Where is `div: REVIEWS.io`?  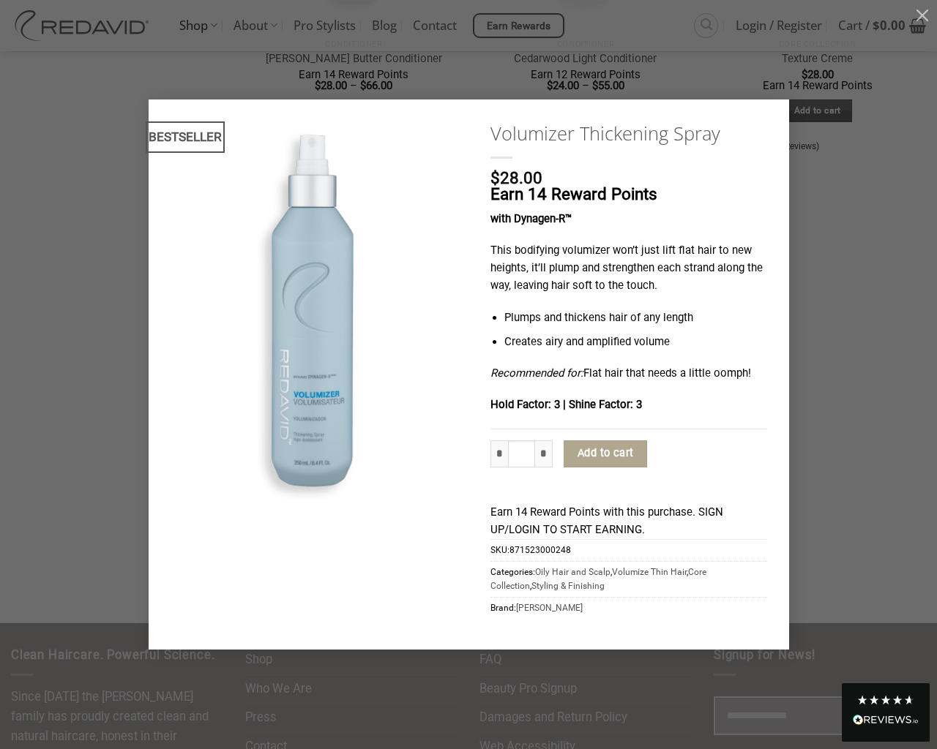 div: REVIEWS.io is located at coordinates (885, 720).